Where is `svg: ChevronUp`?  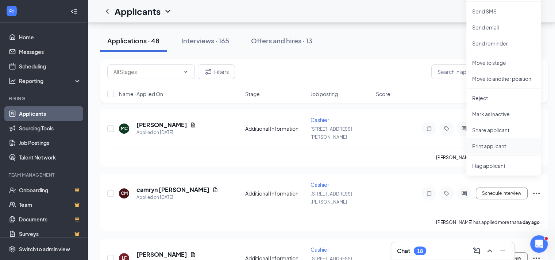 svg: ChevronUp is located at coordinates (490, 251).